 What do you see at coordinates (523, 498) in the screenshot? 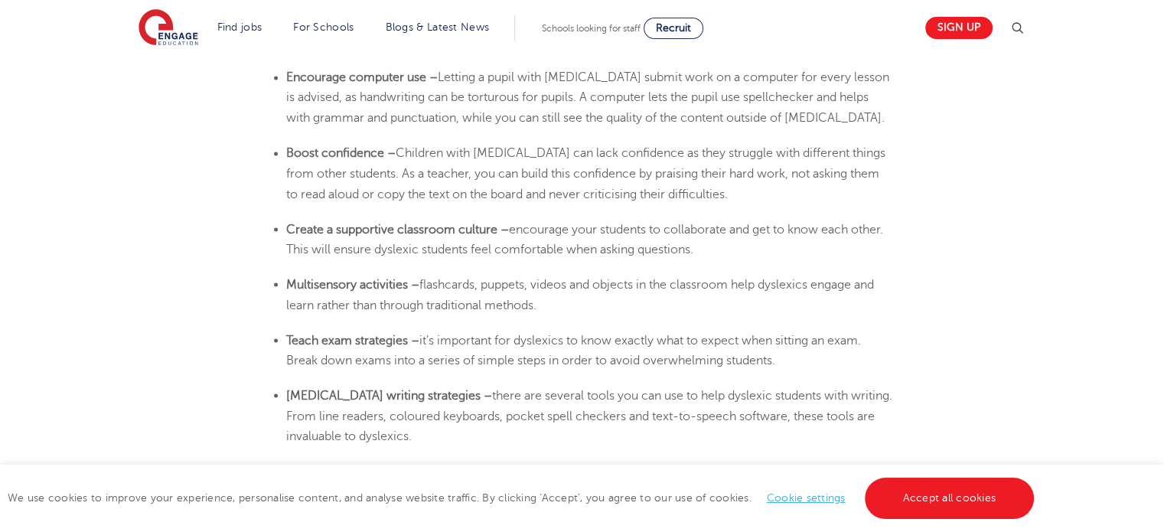
I see `span: We use cookies to improve your experience, personalise content, and analyse website traffic. By c...` at bounding box center [523, 498].